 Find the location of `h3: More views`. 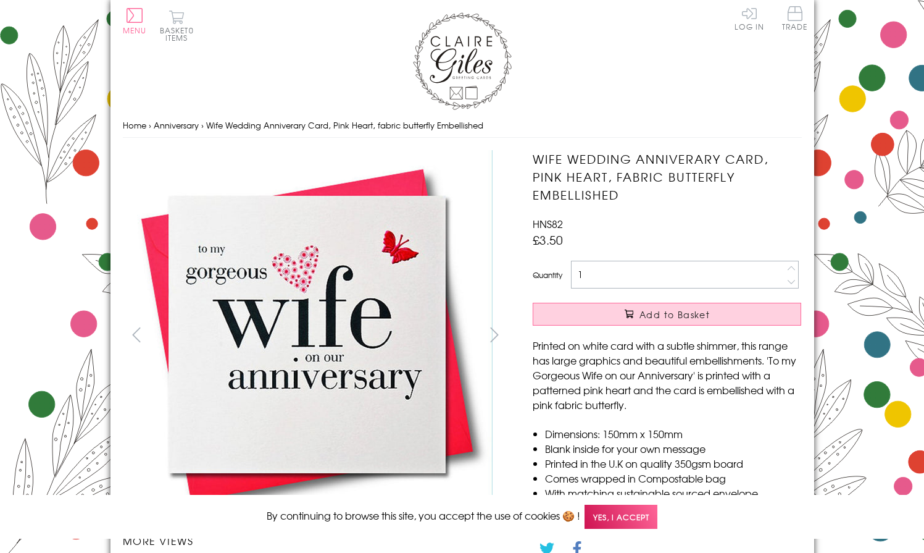

h3: More views is located at coordinates (315, 540).